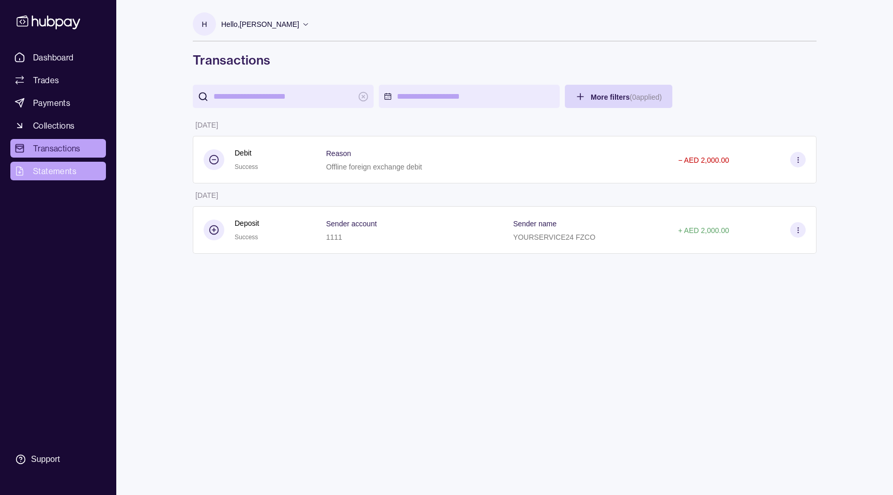 This screenshot has height=495, width=893. Describe the element at coordinates (58, 148) in the screenshot. I see `a: Transactions` at that location.